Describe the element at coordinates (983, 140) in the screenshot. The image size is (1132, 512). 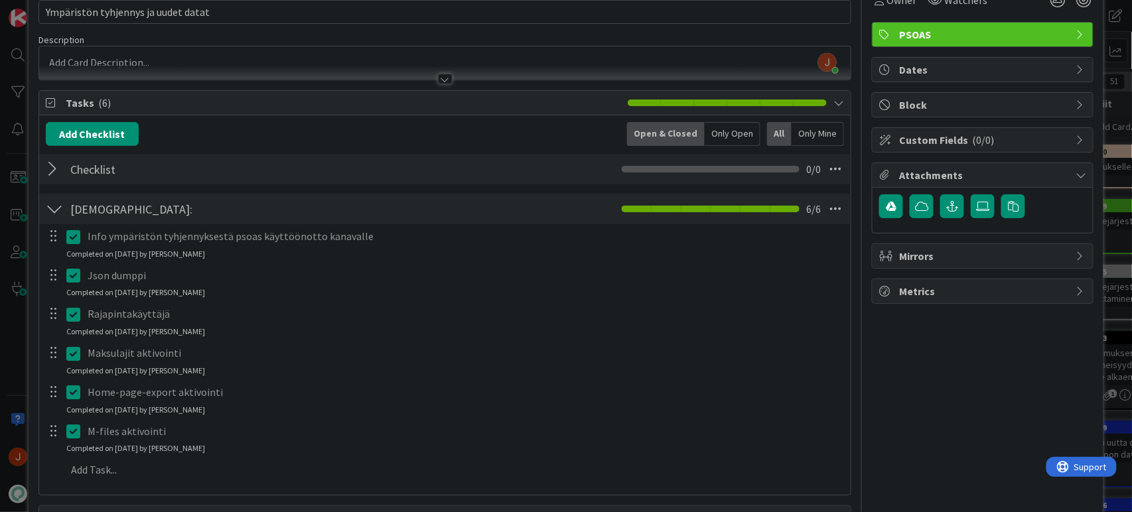
I see `span: ( 0/0 )` at that location.